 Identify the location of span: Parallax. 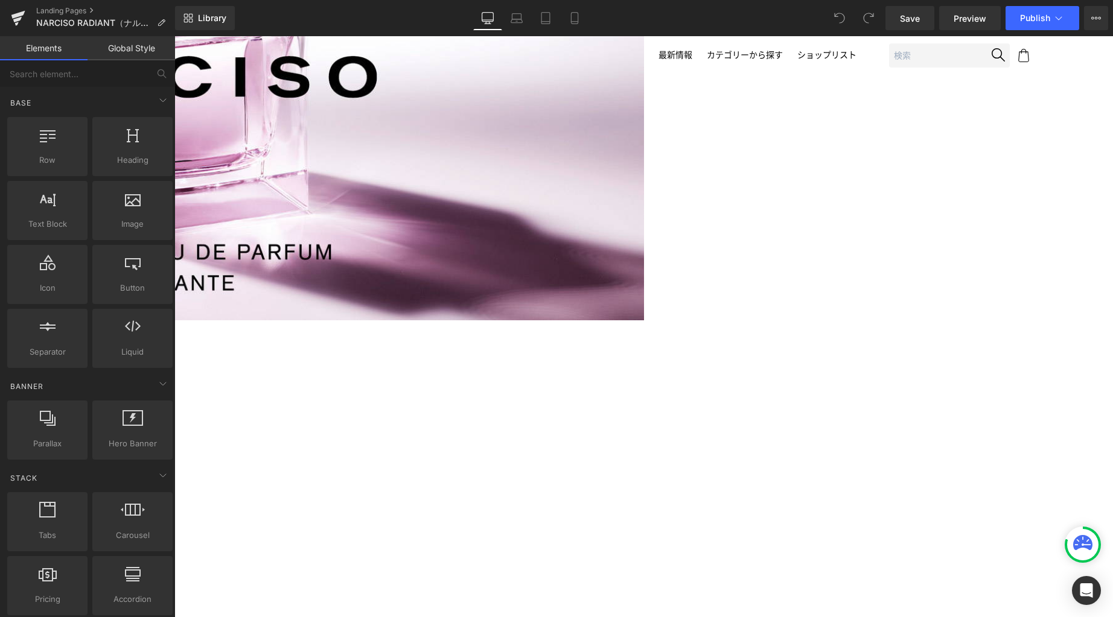
(47, 444).